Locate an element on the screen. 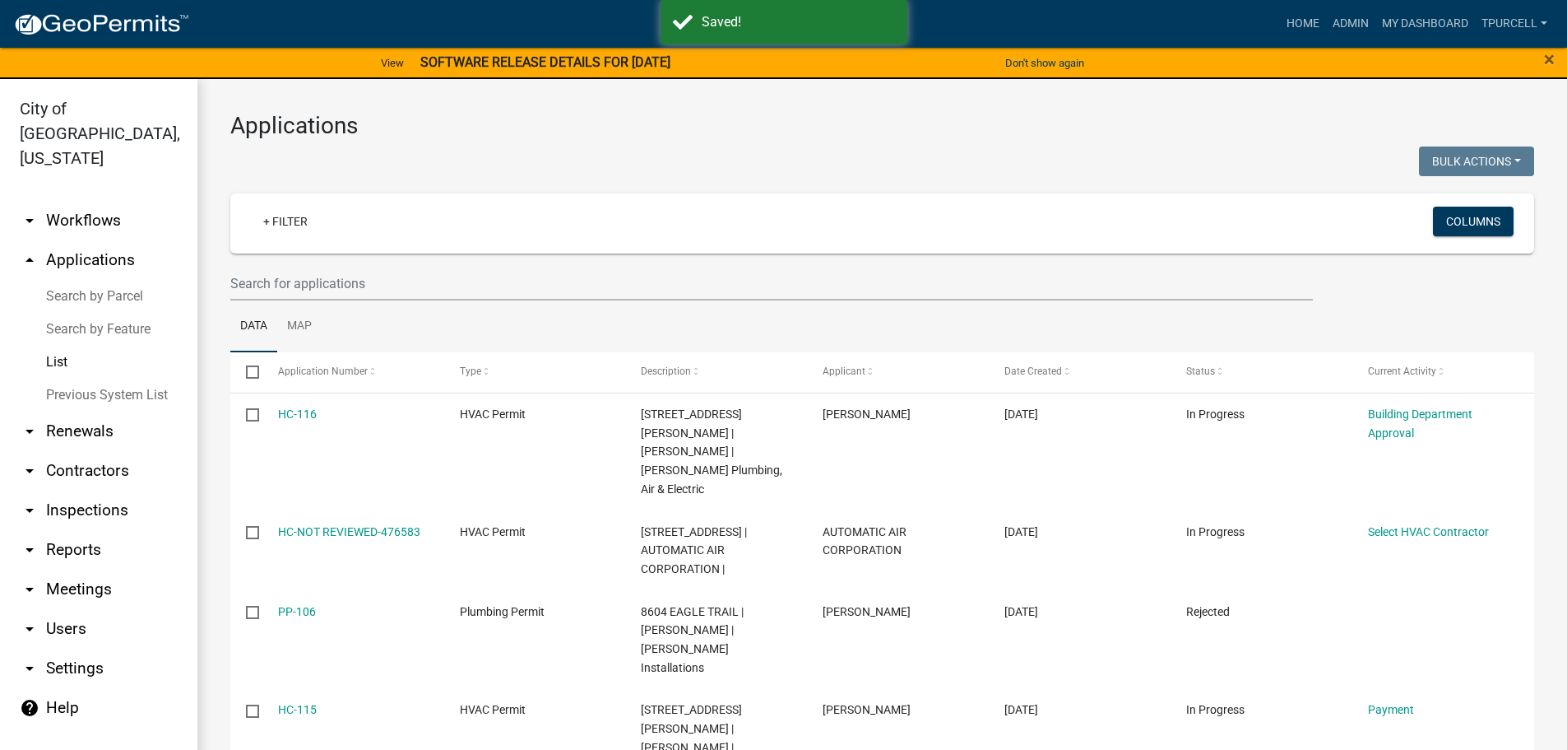  datatable-header-cell: Applicant is located at coordinates (898, 372).